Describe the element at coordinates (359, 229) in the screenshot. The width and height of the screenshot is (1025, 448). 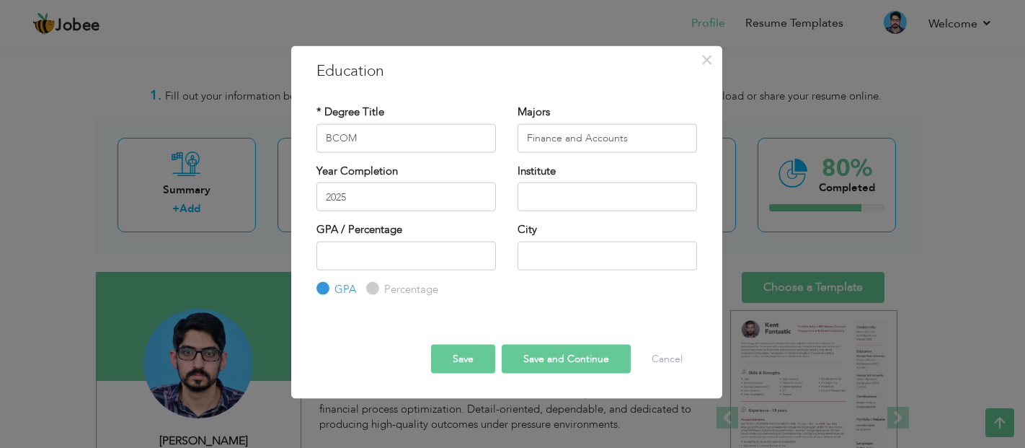
I see `label: GPA / Percentage` at that location.